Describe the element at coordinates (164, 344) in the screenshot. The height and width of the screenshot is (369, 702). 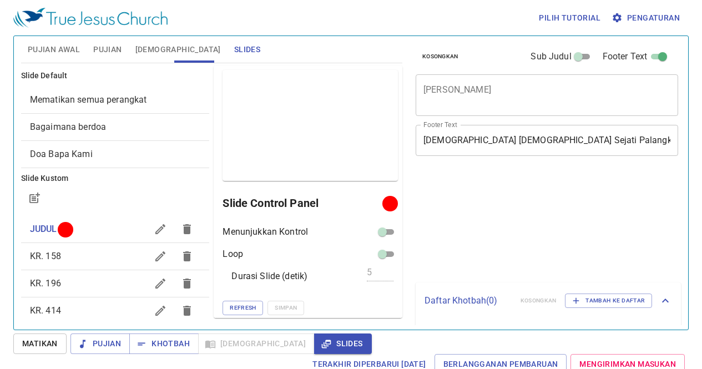
I see `button: Khotbah` at that location.